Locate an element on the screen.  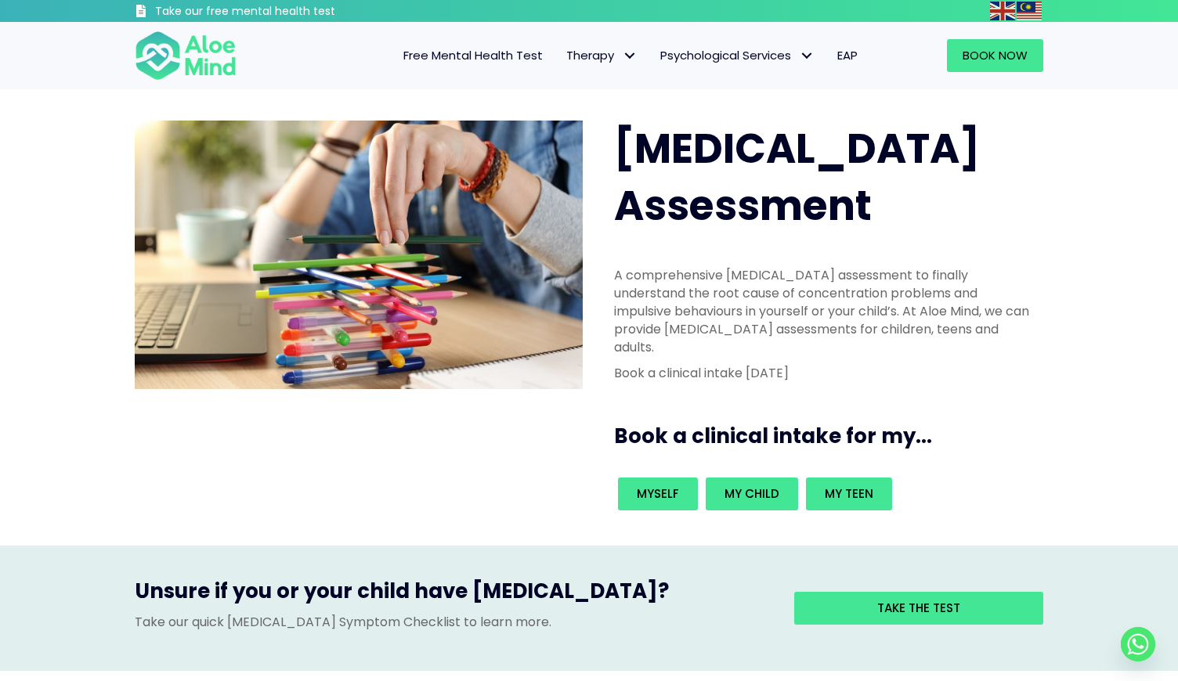
span: Take the test is located at coordinates (918, 608).